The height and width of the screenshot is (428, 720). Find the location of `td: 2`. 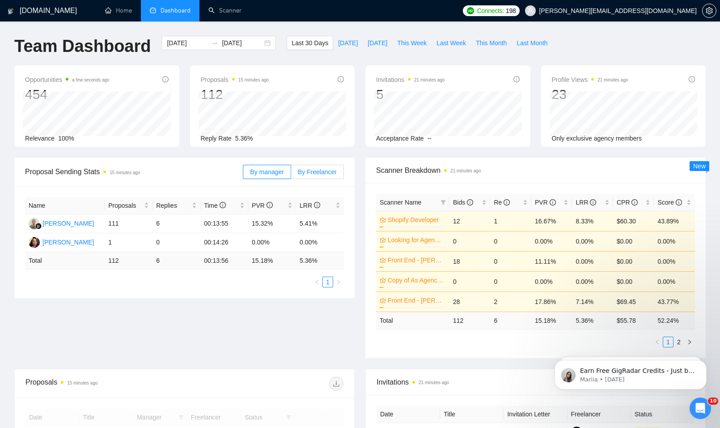

td: 2 is located at coordinates (511, 301).